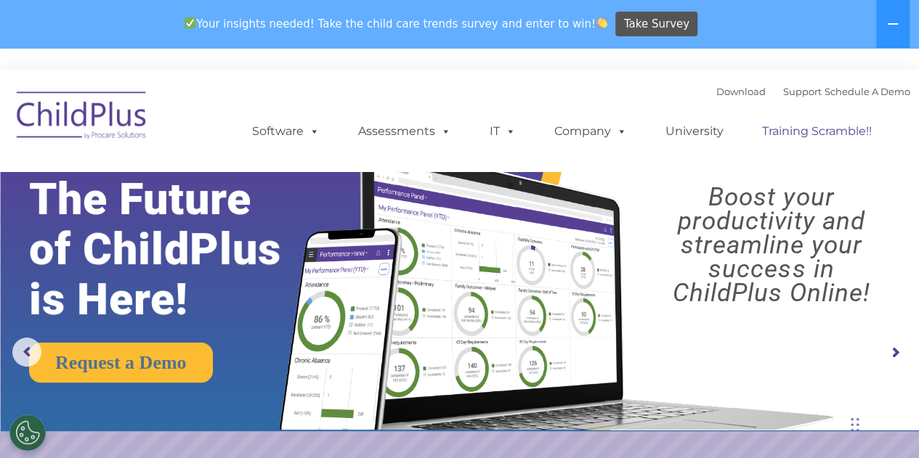  What do you see at coordinates (176, 249) in the screenshot?
I see `rs-layer: The Future of ChildPlus is Here!` at bounding box center [176, 249].